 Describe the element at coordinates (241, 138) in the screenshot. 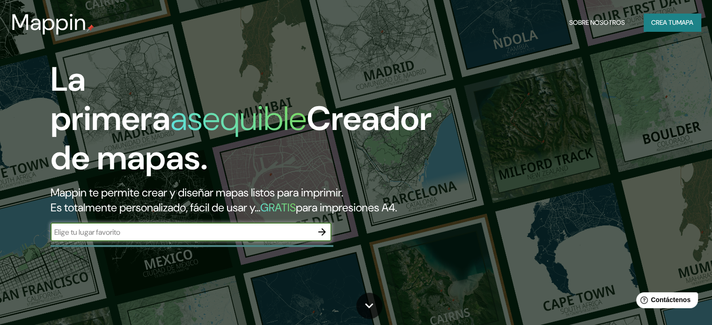

I see `font: Creador de mapas.` at that location.